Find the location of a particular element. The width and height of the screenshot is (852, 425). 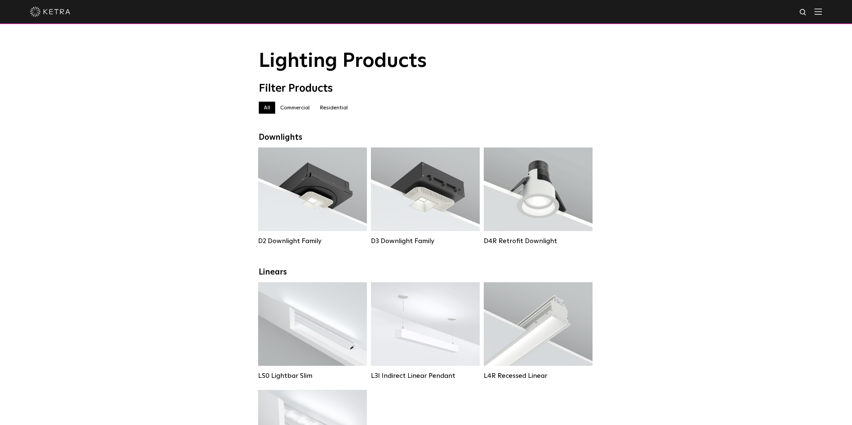

div: Linears is located at coordinates (426, 272).